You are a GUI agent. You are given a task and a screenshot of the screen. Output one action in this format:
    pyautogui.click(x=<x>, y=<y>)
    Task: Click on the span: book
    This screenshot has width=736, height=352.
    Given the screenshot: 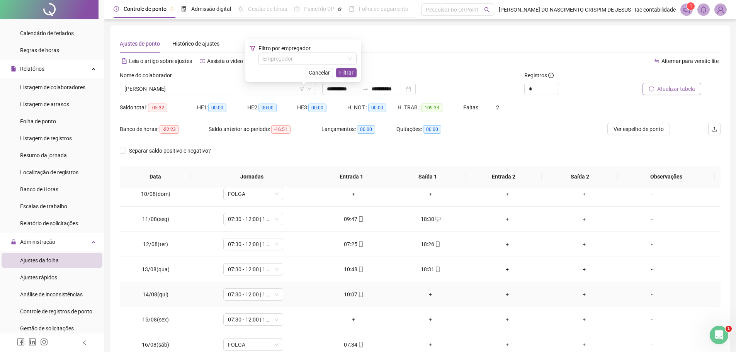 What is the action you would take?
    pyautogui.click(x=351, y=9)
    